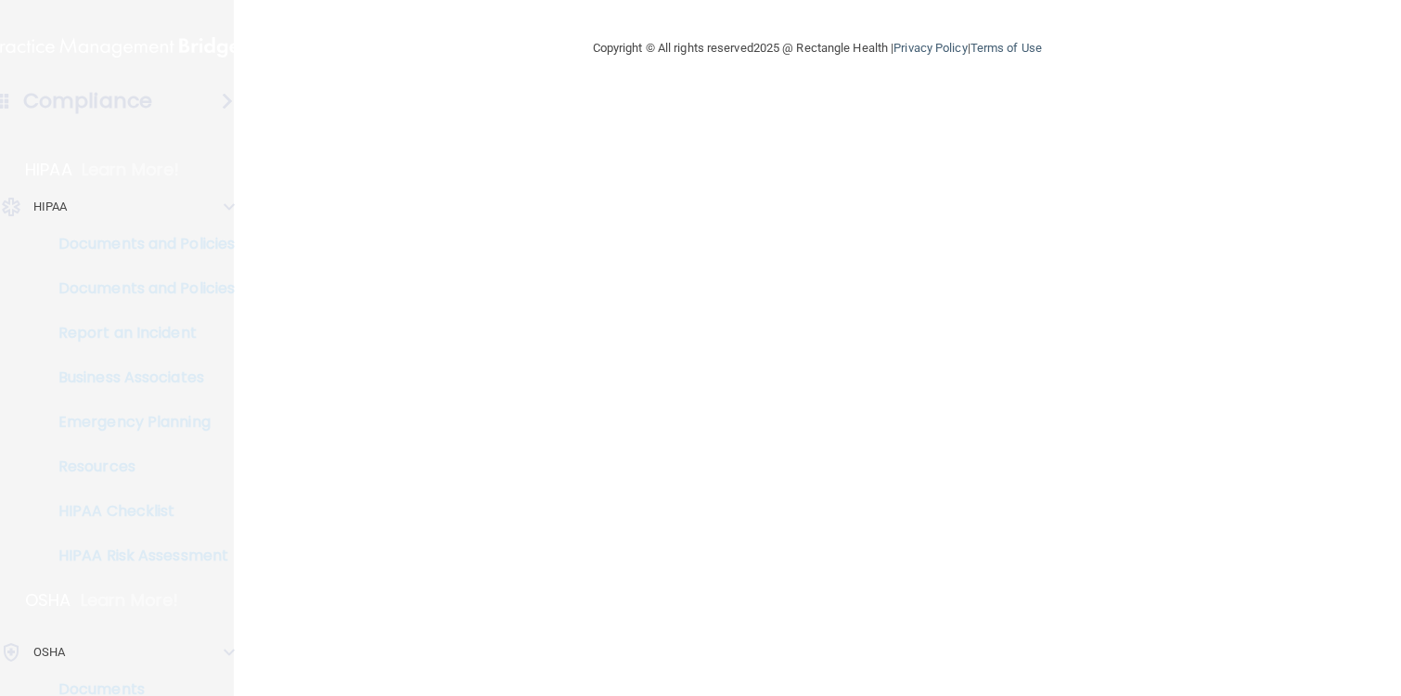  What do you see at coordinates (817, 48) in the screenshot?
I see `div: Copyright © All rights reserved 2025 @ Rectangle Health | |` at bounding box center [817, 48].